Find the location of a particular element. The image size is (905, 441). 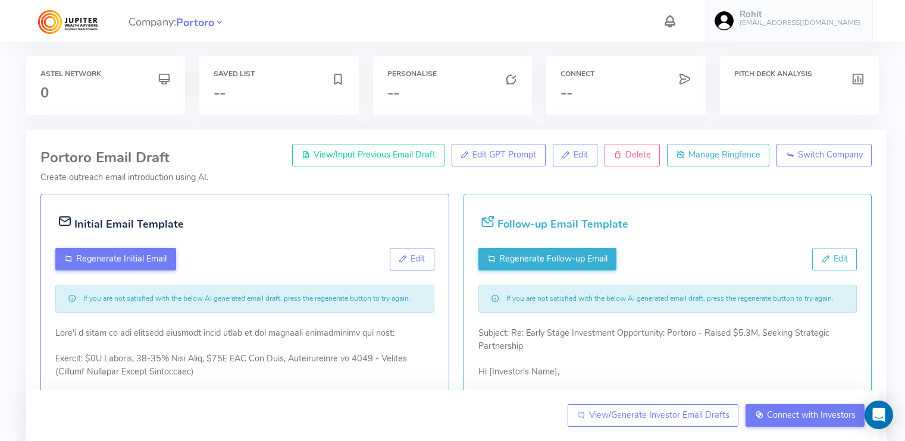

span: Delete is located at coordinates (638, 155).